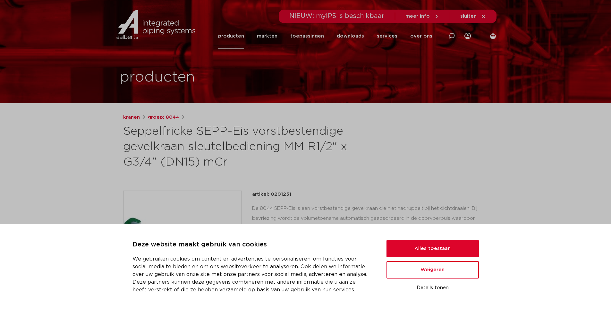 This screenshot has height=309, width=611. I want to click on span: sluiten, so click(468, 16).